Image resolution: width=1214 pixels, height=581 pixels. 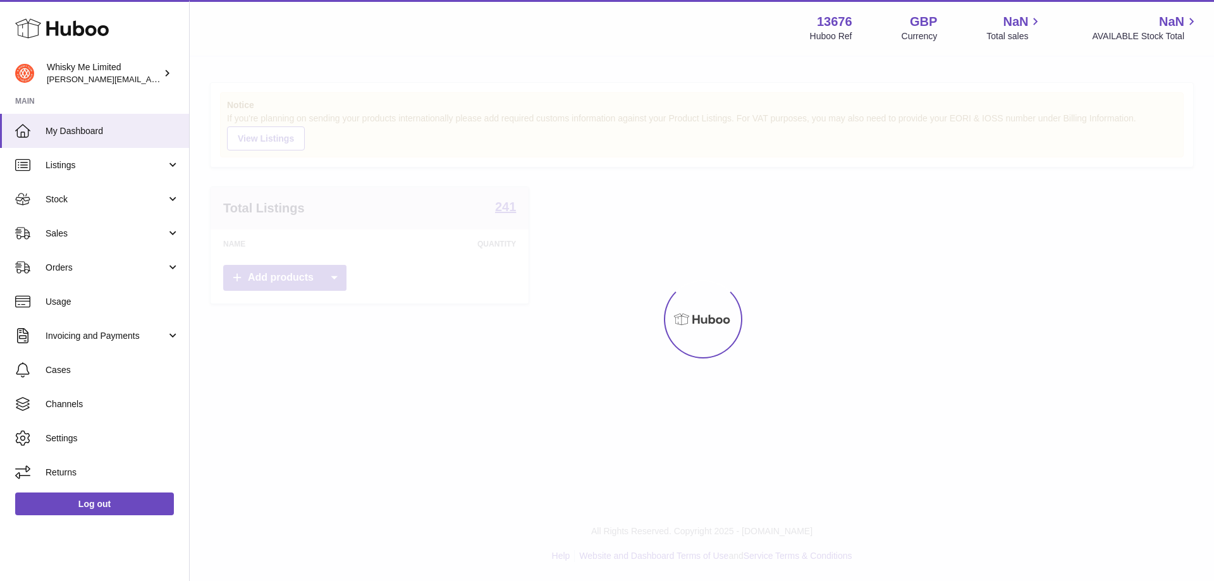 What do you see at coordinates (106, 199) in the screenshot?
I see `span: Stock` at bounding box center [106, 199].